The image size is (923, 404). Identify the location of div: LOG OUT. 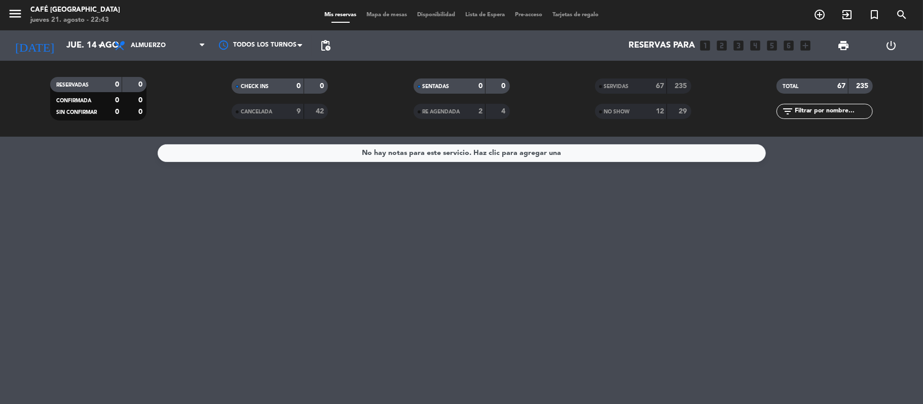
(891, 46).